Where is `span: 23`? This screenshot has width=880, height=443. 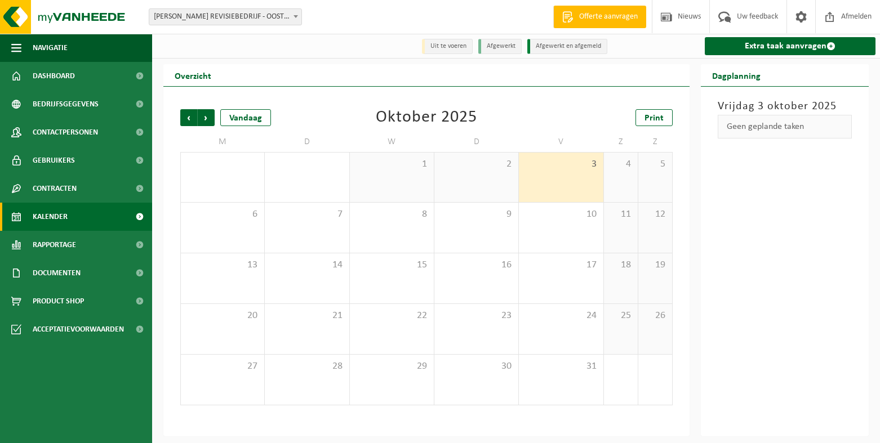 span: 23 is located at coordinates (476, 316).